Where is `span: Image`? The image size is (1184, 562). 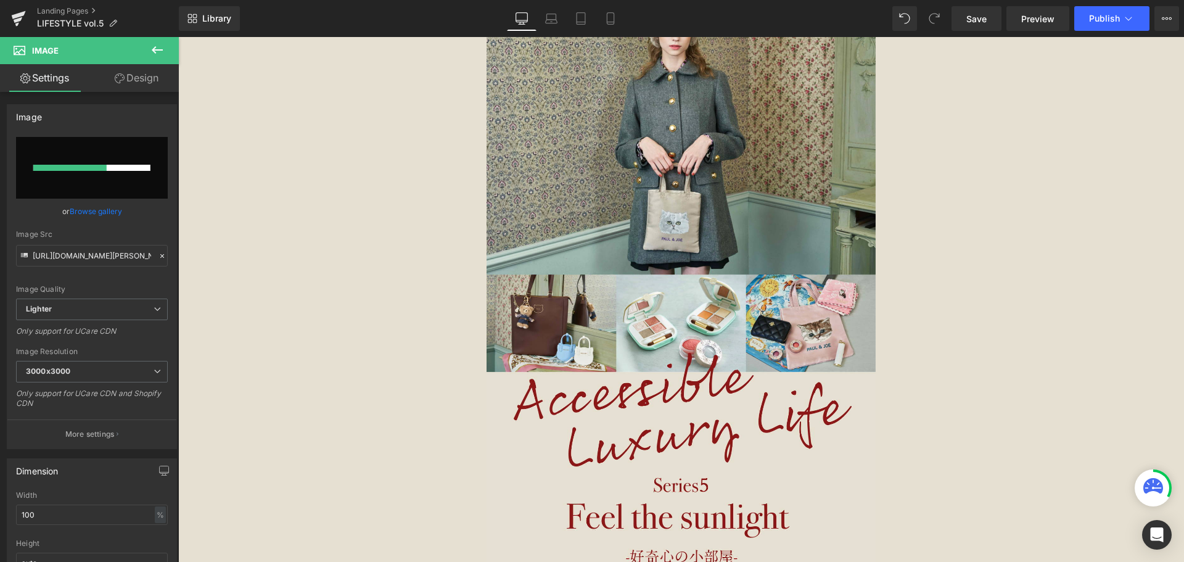 span: Image is located at coordinates (45, 51).